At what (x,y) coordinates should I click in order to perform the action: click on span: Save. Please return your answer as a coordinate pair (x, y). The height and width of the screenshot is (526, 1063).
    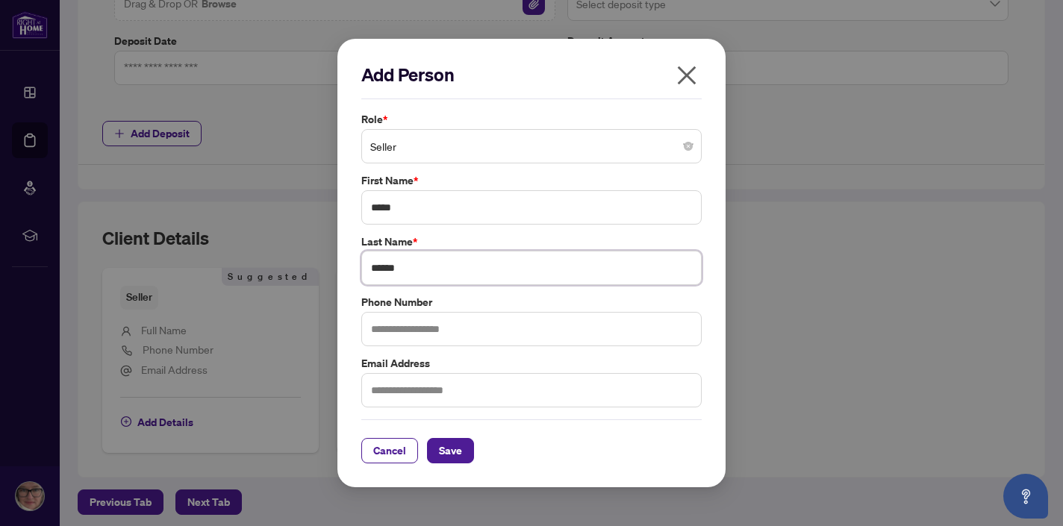
    Looking at the image, I should click on (450, 451).